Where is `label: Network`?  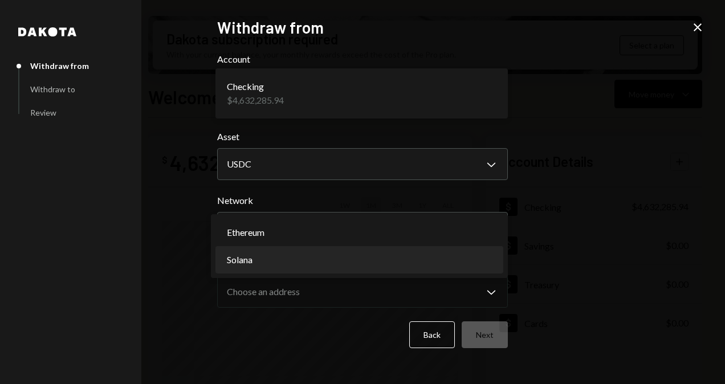 label: Network is located at coordinates (362, 201).